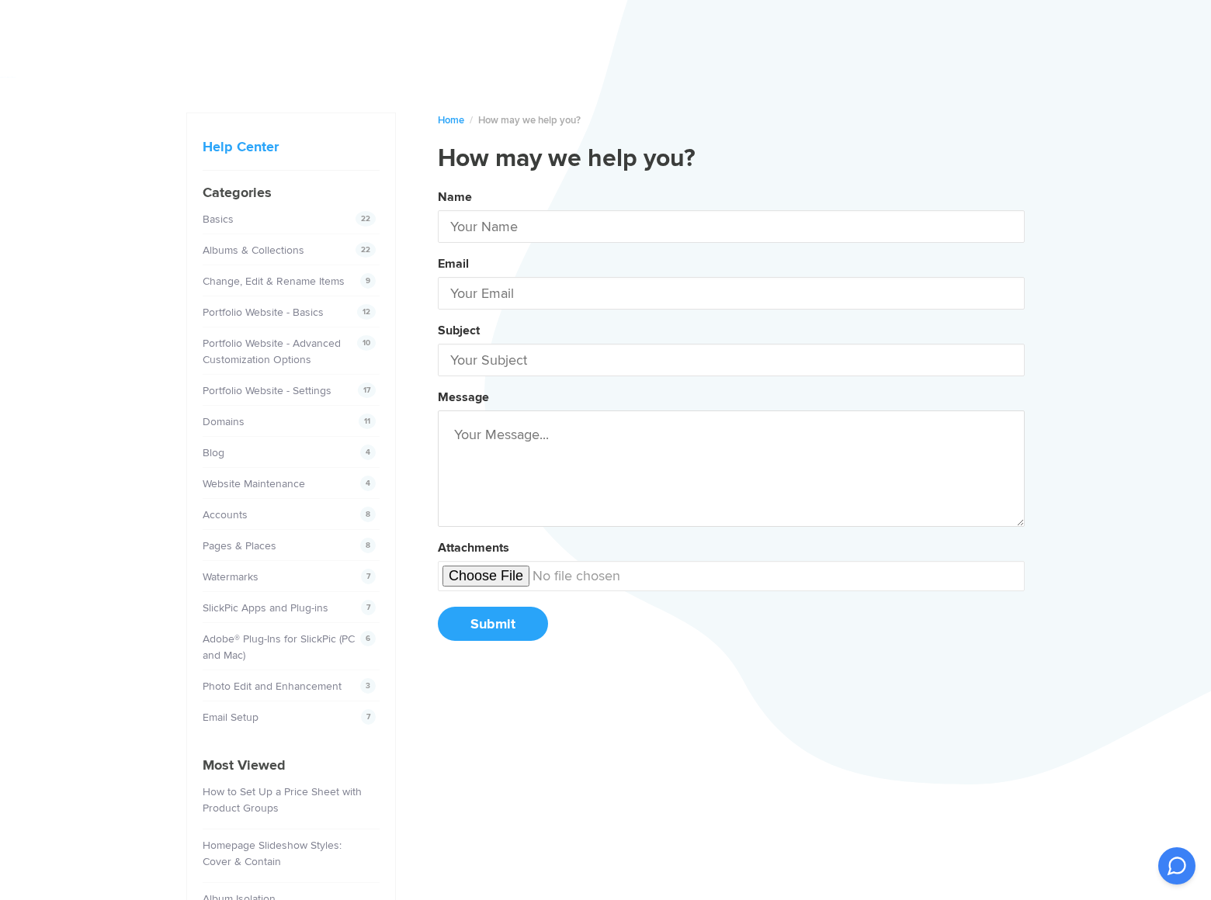  I want to click on span: How may we help you?, so click(529, 120).